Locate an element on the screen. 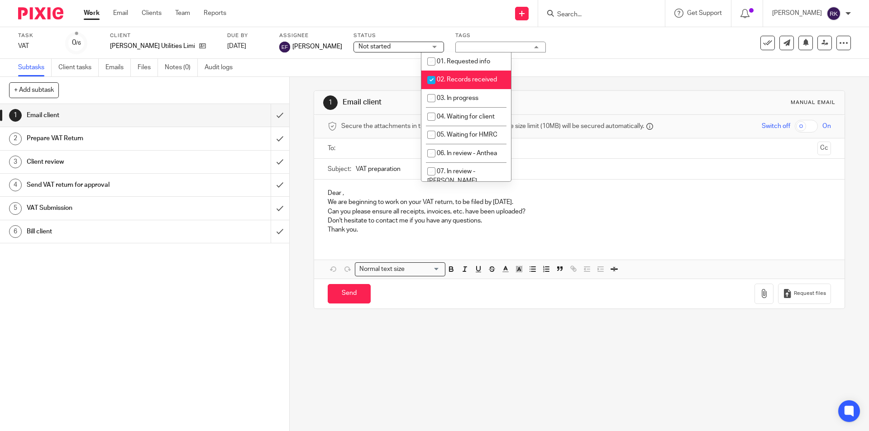  span: 06. In review - Anthea is located at coordinates (467, 153).